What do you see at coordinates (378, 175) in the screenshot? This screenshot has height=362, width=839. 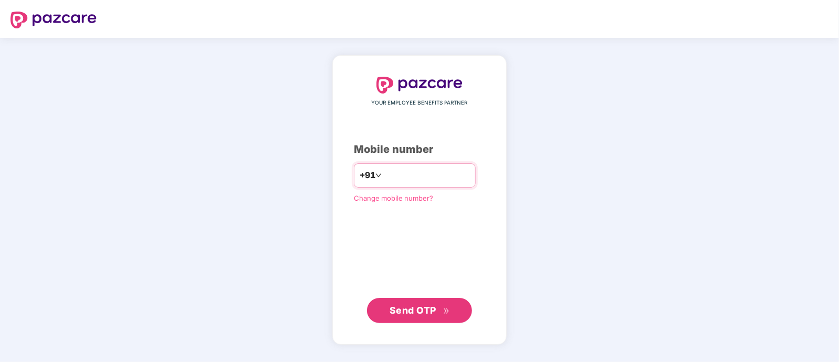 I see `span: down` at bounding box center [378, 175].